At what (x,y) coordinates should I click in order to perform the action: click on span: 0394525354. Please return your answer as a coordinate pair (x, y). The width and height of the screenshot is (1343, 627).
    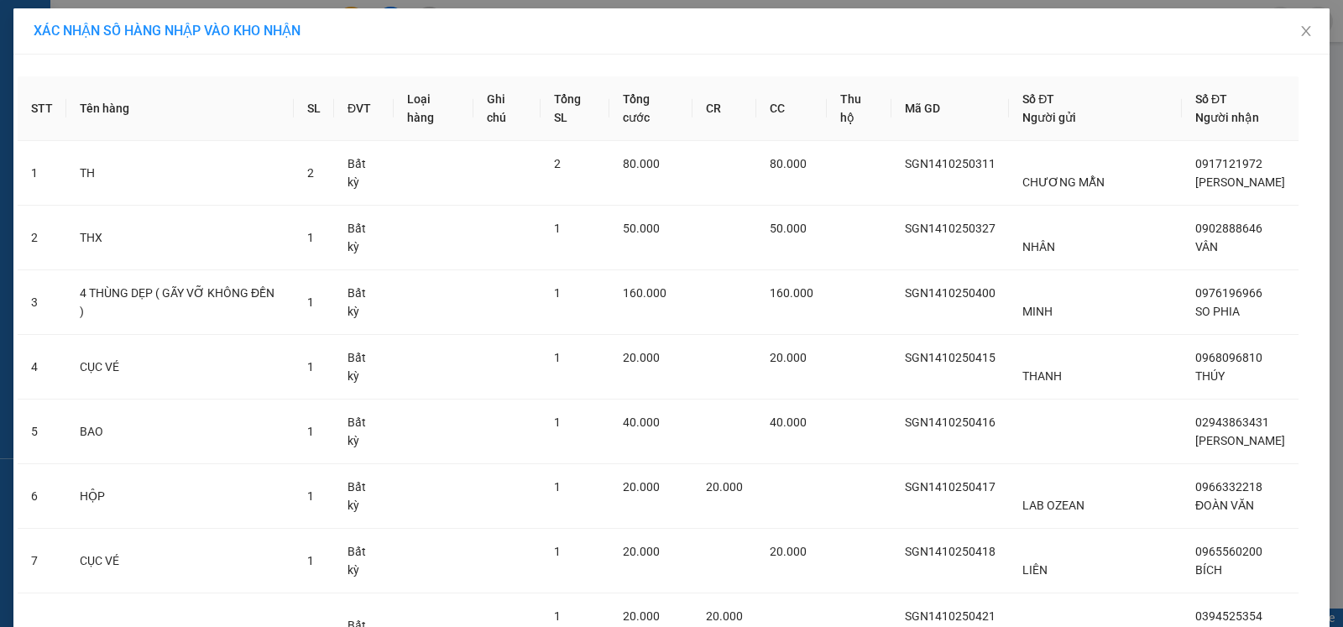
    Looking at the image, I should click on (1229, 616).